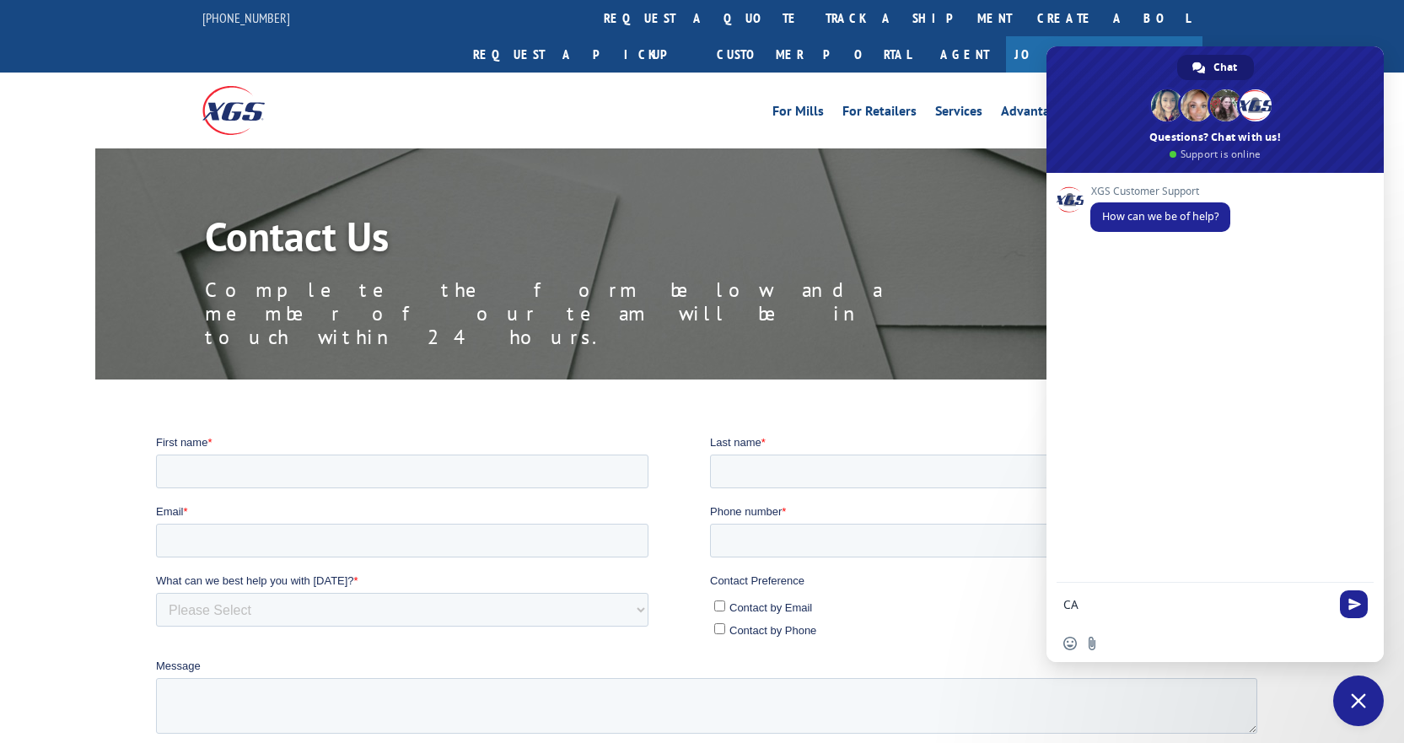 The image size is (1404, 743). Describe the element at coordinates (1359, 701) in the screenshot. I see `div: Close chat` at that location.